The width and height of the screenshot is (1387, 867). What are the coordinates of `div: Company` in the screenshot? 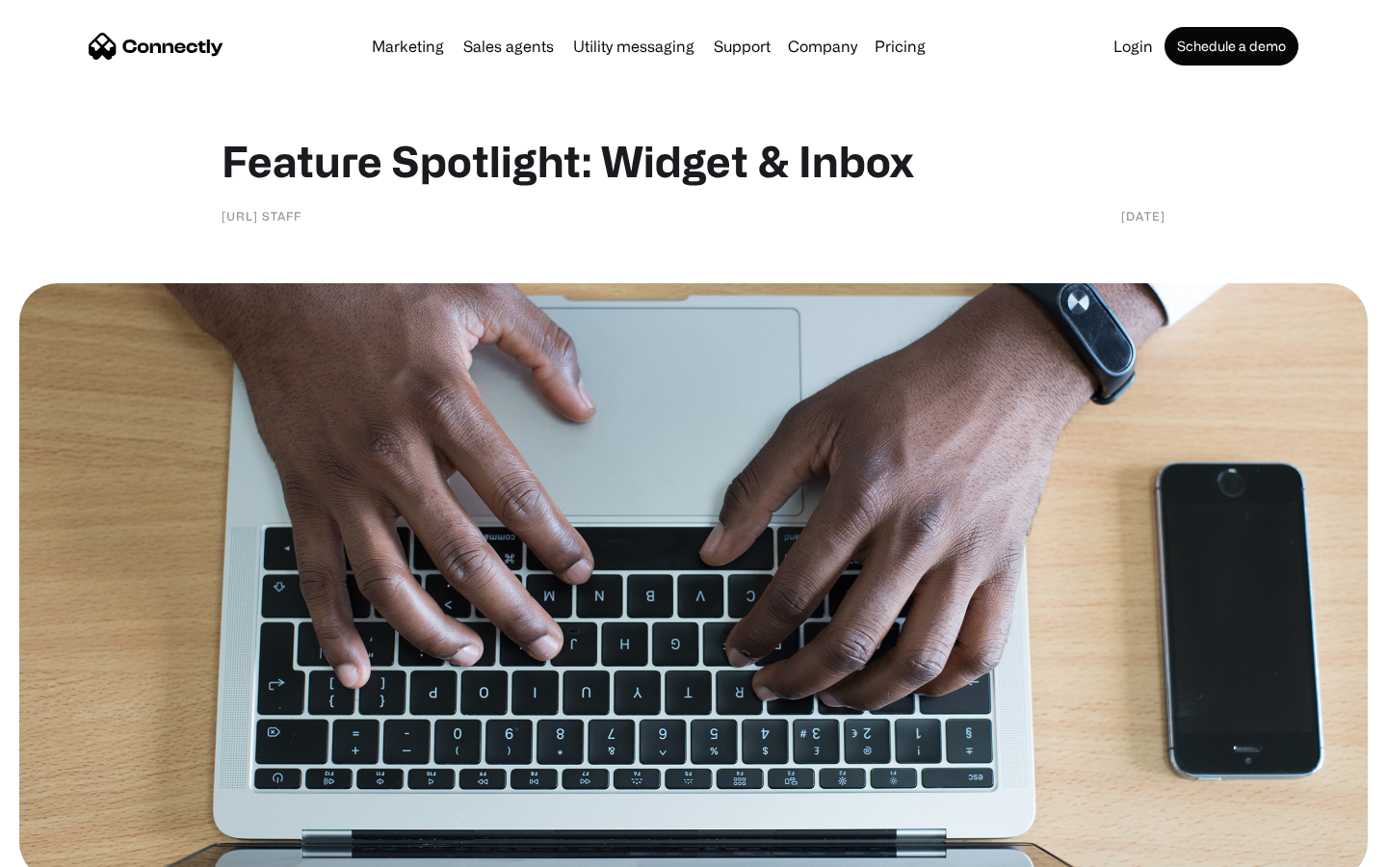 It's located at (823, 46).